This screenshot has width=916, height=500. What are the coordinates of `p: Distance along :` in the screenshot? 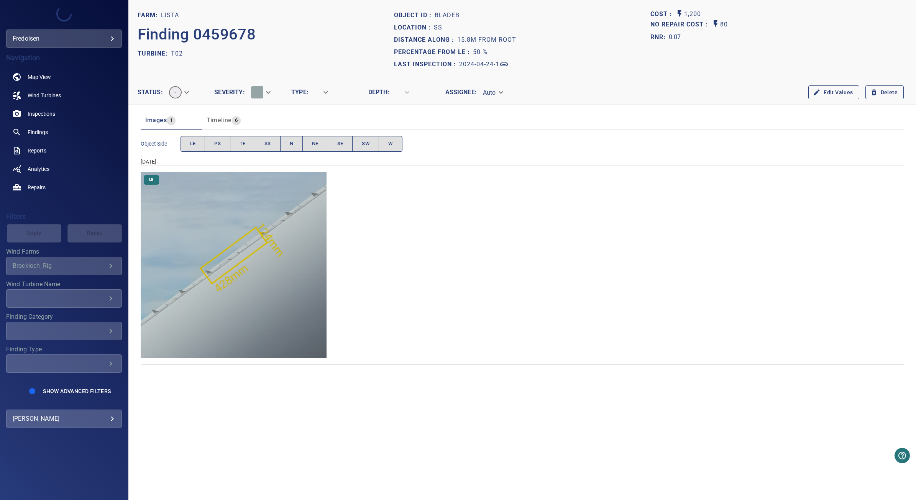 It's located at (426, 40).